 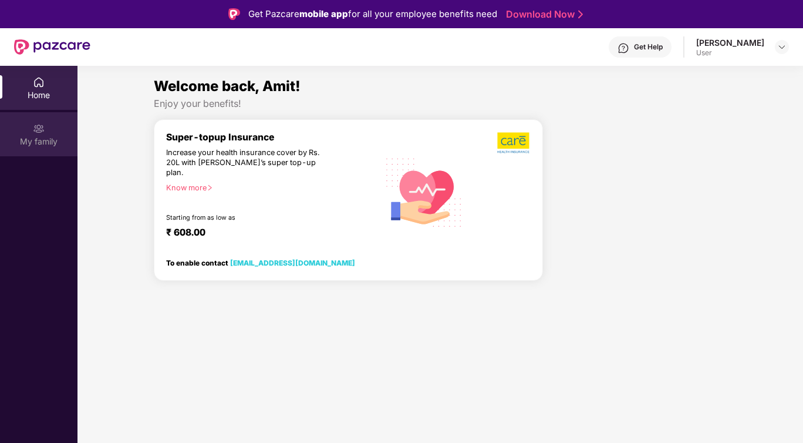 I want to click on img: Logo, so click(x=234, y=14).